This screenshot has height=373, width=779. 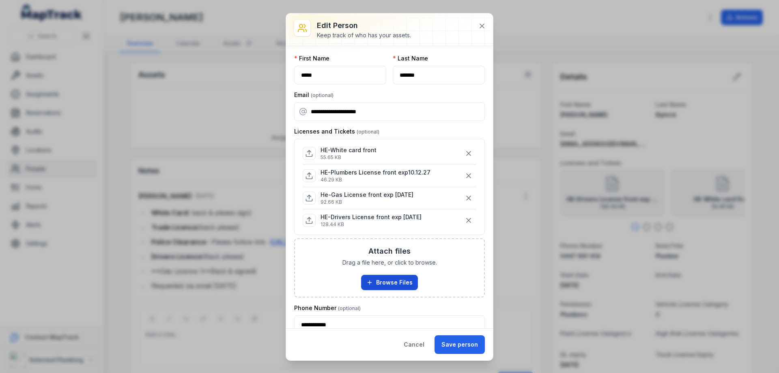 I want to click on div: Keep track of who has your assets., so click(x=364, y=35).